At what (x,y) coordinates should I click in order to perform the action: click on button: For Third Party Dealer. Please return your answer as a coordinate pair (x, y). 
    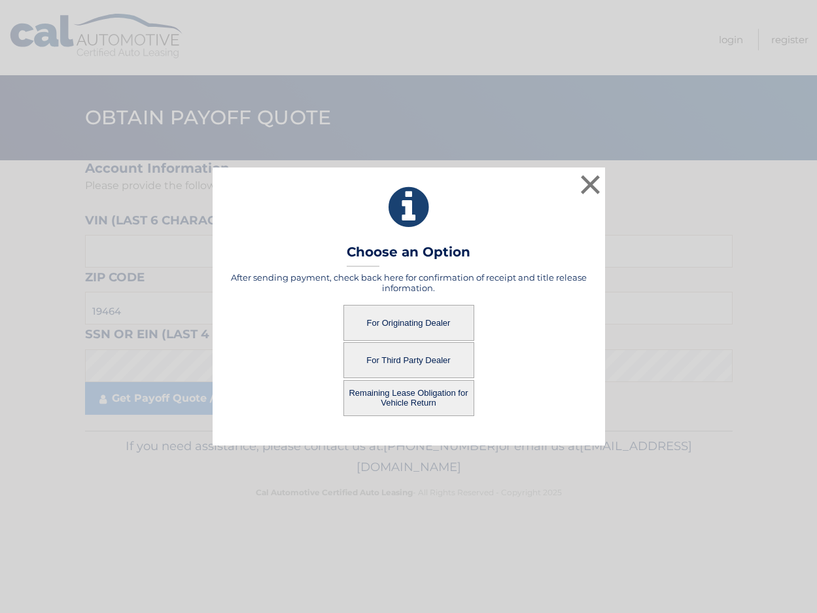
    Looking at the image, I should click on (409, 360).